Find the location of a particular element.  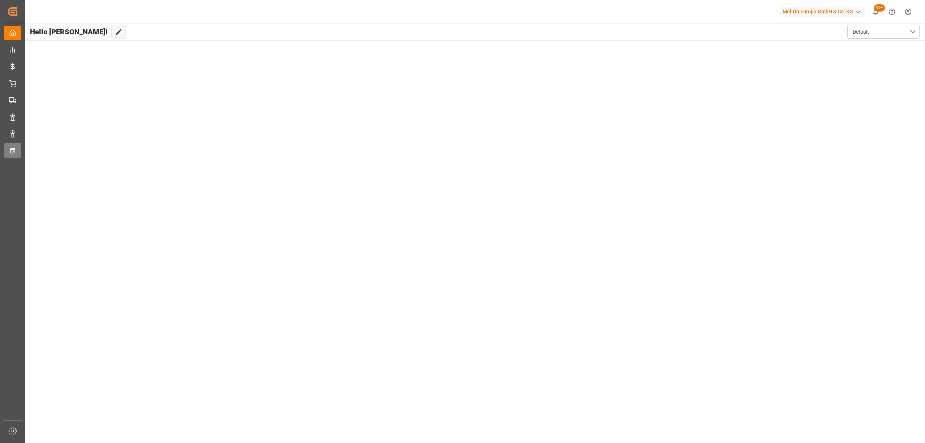

button: Help Center is located at coordinates (892, 12).